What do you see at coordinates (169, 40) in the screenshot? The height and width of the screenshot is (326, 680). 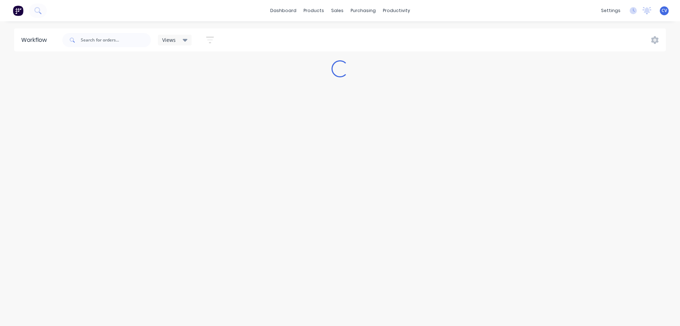 I see `span: Views` at bounding box center [169, 40].